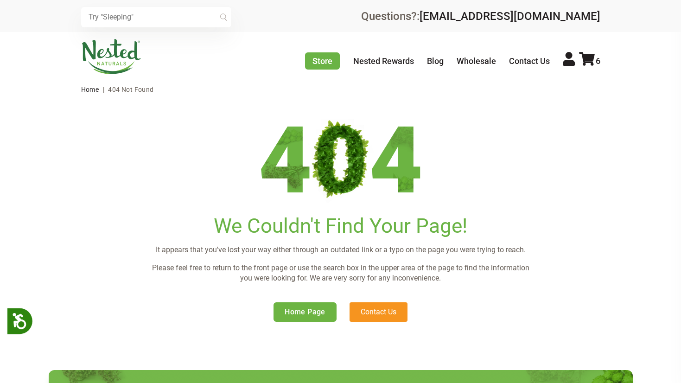 Image resolution: width=681 pixels, height=383 pixels. I want to click on a: Wholesale, so click(476, 61).